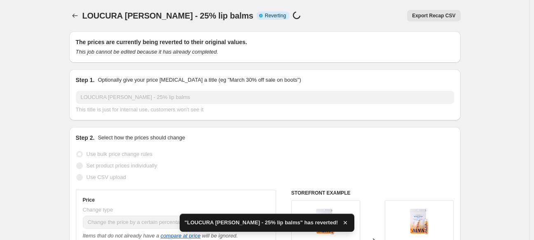 Image resolution: width=534 pixels, height=240 pixels. What do you see at coordinates (140, 109) in the screenshot?
I see `span: This title is just for internal use, customers won't see it` at bounding box center [140, 109].